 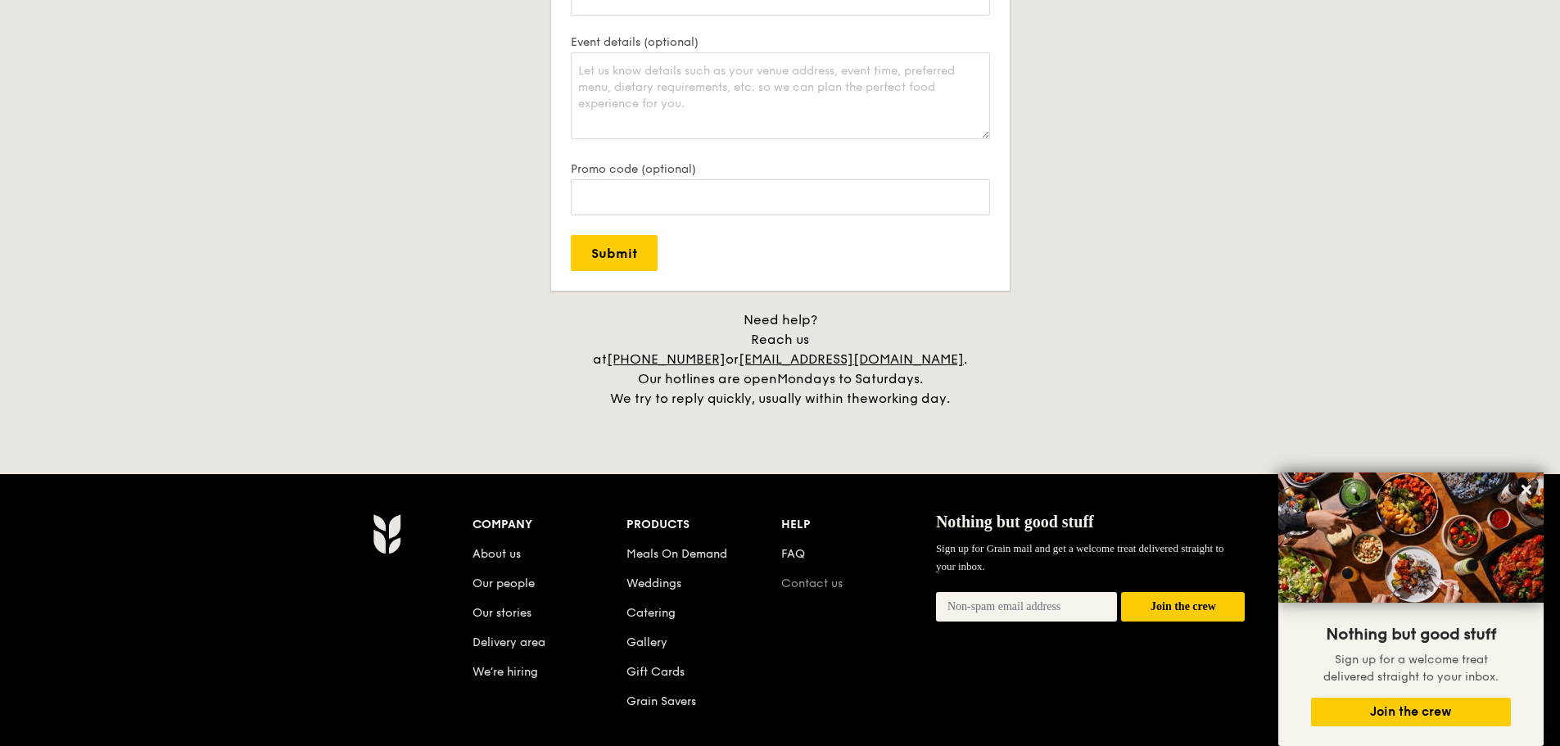 I want to click on span: Sign up for a welcome treat delivered straight to your inbox., so click(x=1411, y=668).